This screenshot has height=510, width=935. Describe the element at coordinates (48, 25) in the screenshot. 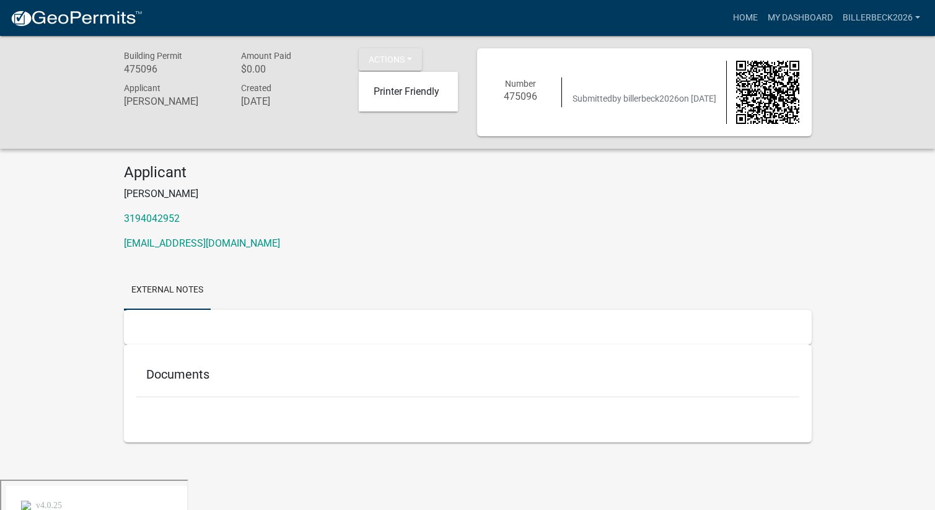

I see `div: v 4.0.25` at that location.